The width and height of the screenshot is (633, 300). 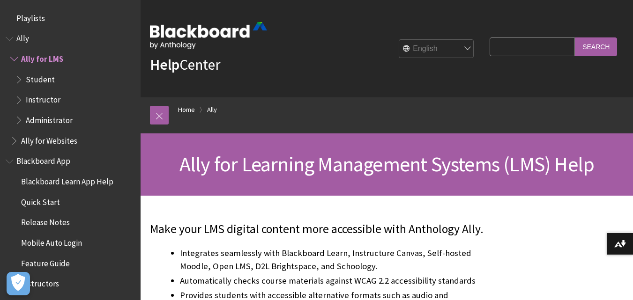 What do you see at coordinates (70, 18) in the screenshot?
I see `nav: Book outline for Playlists` at bounding box center [70, 18].